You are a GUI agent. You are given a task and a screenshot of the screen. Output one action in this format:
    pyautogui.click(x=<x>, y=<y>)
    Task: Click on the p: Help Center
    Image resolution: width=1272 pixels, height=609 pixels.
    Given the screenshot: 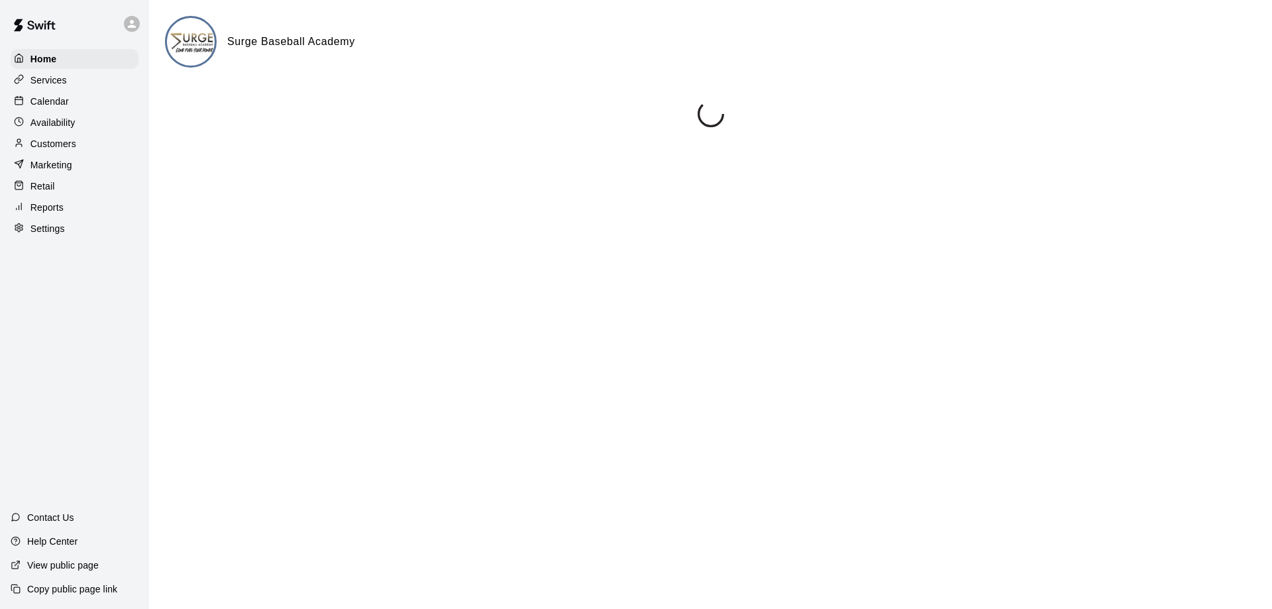 What is the action you would take?
    pyautogui.click(x=52, y=541)
    